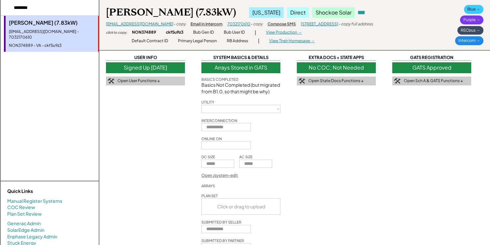 The image size is (490, 245). I want to click on div: RB Address, so click(237, 41).